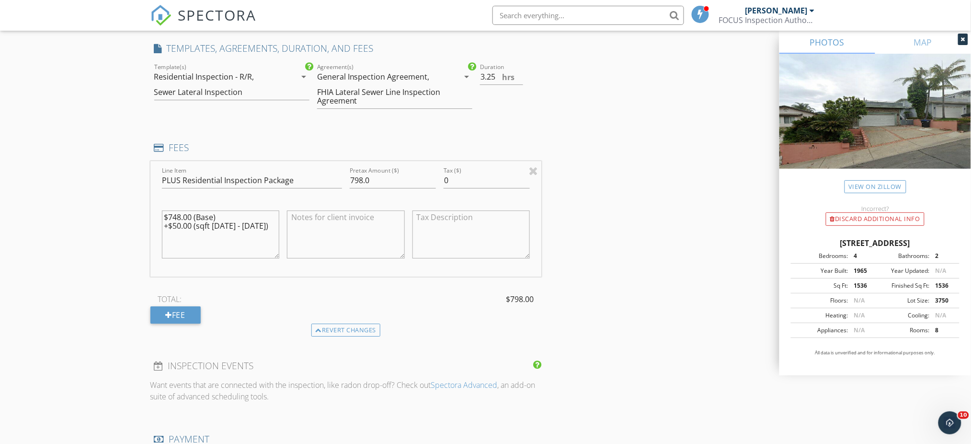 Image resolution: width=971 pixels, height=444 pixels. What do you see at coordinates (821, 315) in the screenshot?
I see `div: Heating:` at bounding box center [821, 315].